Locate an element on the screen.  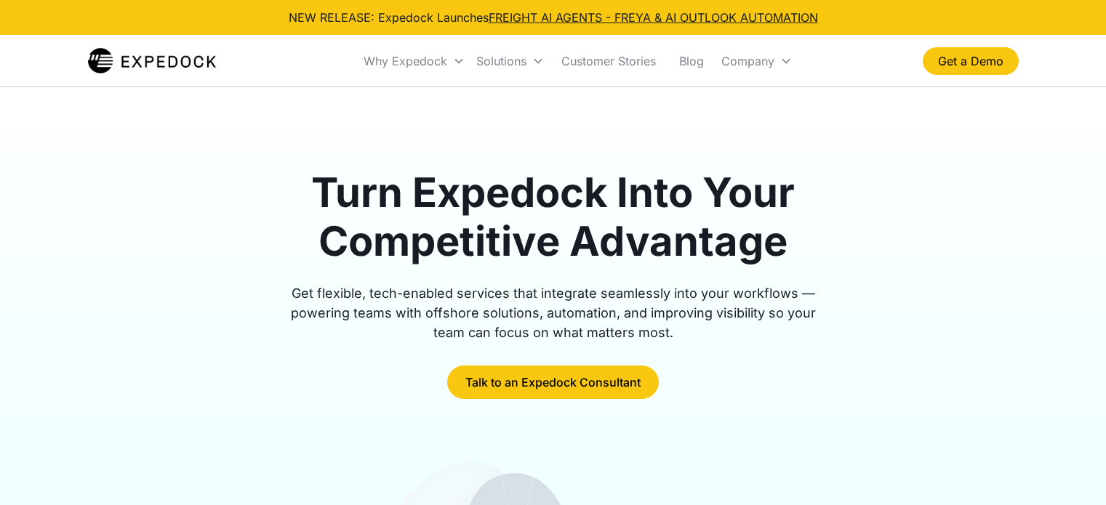
a: Talk to an Expedock Consultant is located at coordinates (553, 383).